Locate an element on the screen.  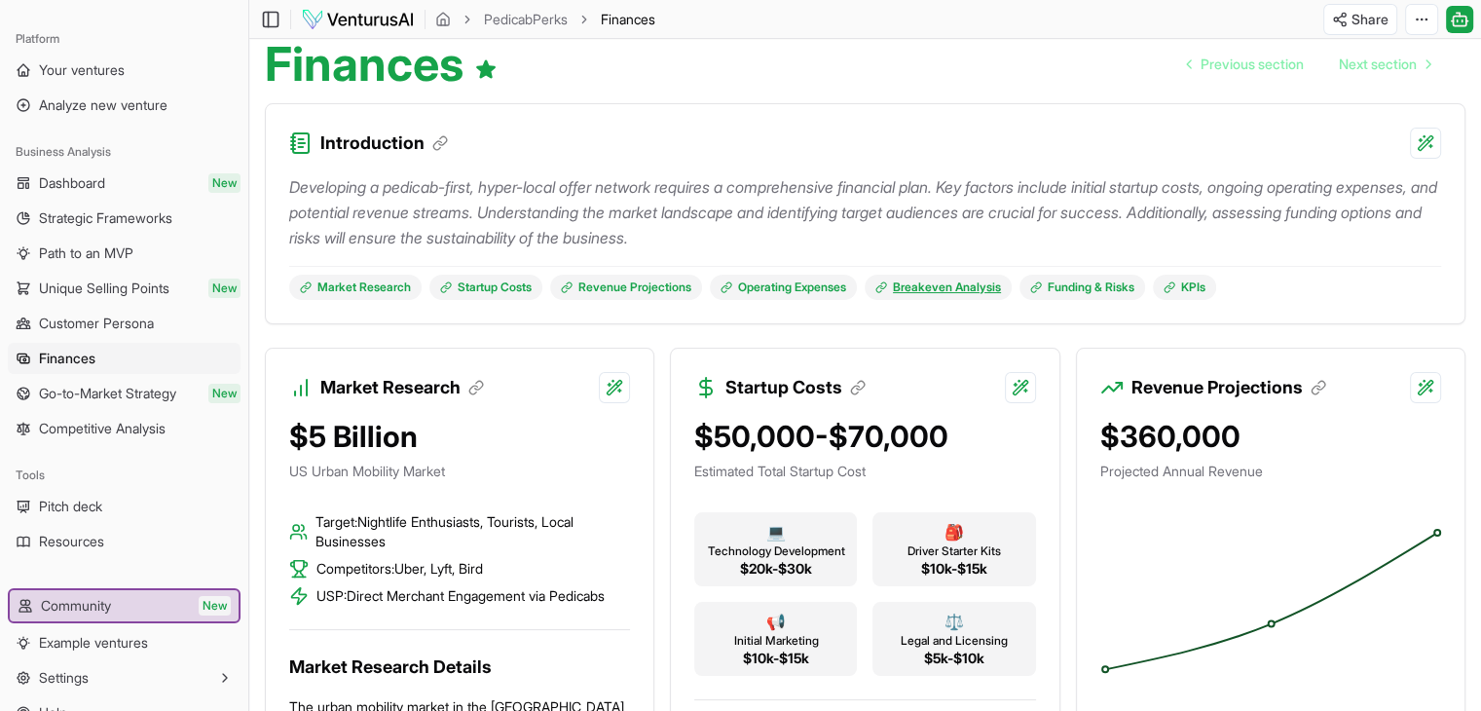
span: Target: Nightlife Enthusiasts, Tourists, Local Businesses is located at coordinates (472, 532).